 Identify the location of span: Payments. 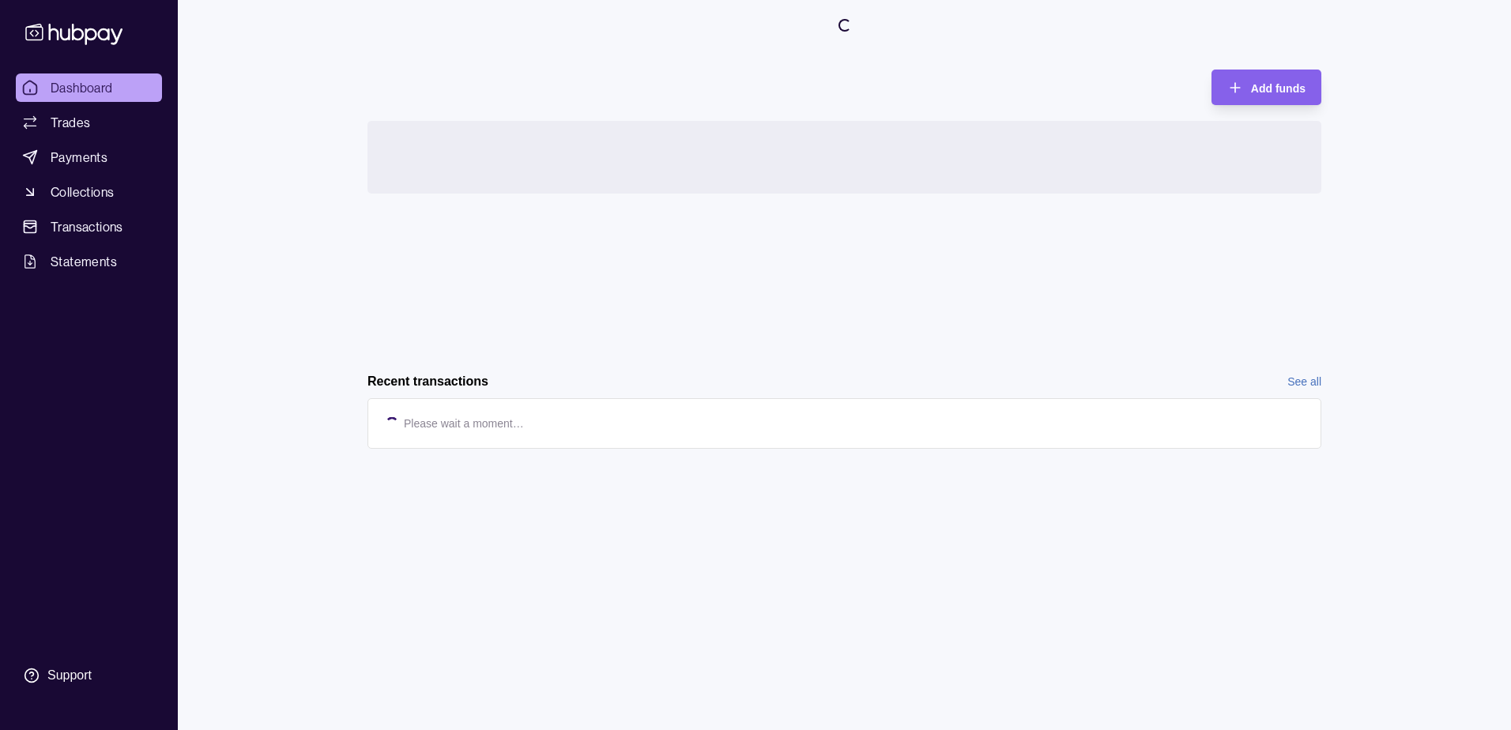
(79, 157).